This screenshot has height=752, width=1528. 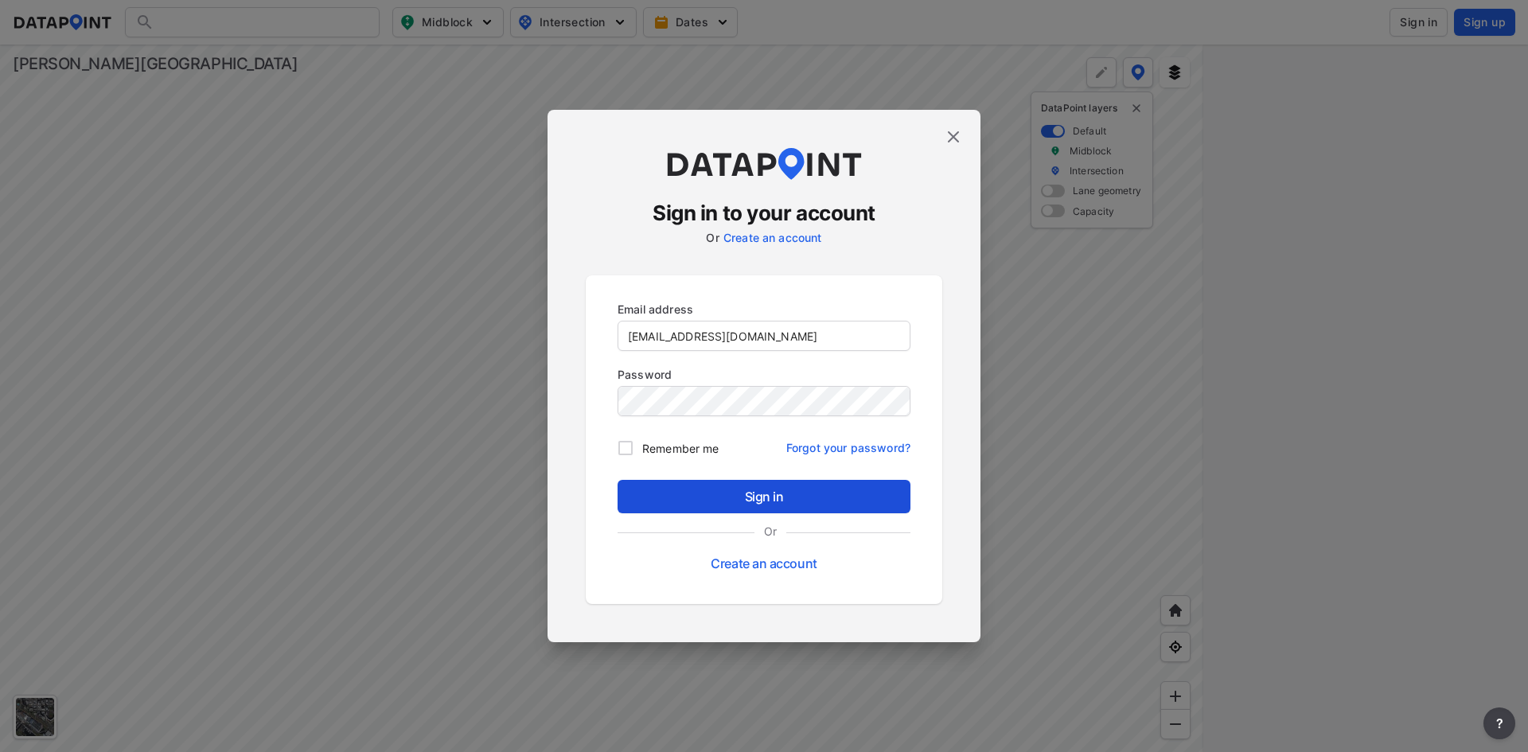 What do you see at coordinates (764, 374) in the screenshot?
I see `p: Password` at bounding box center [764, 374].